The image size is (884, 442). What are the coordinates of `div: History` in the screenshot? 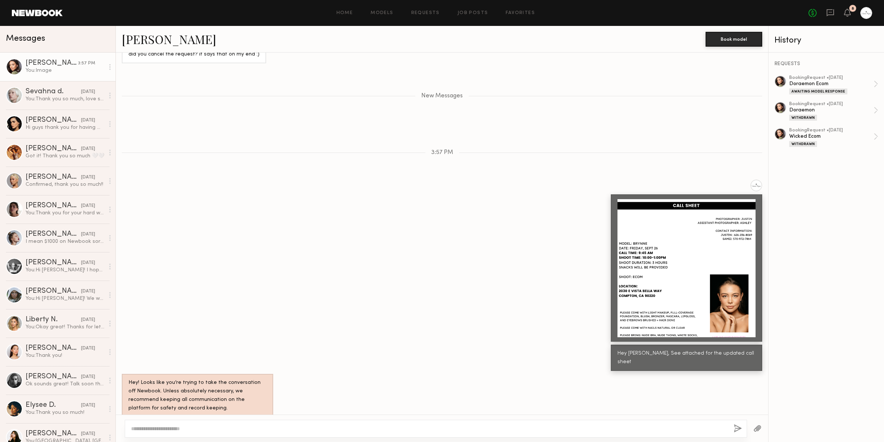 It's located at (826, 40).